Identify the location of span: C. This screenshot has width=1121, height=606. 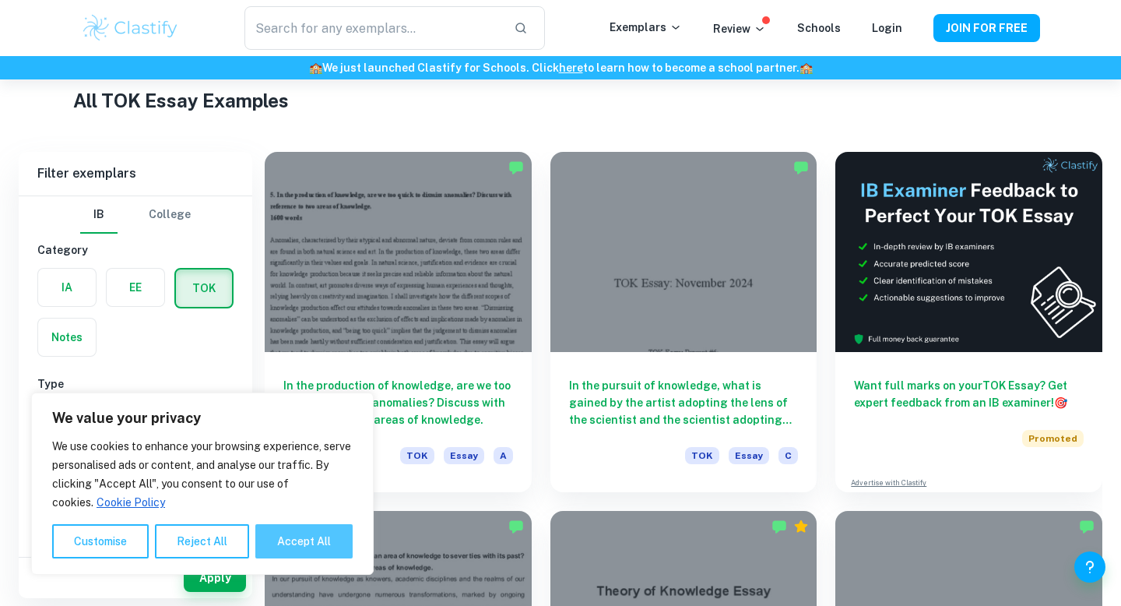
(788, 455).